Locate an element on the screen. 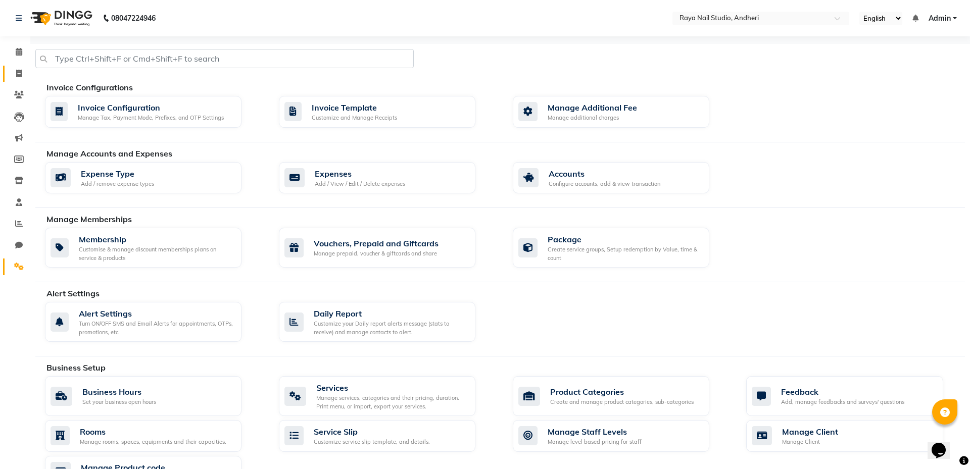 The image size is (970, 469). div: Turn ON/OFF SMS and Email Alerts for appointments, OTPs, promotions, etc. is located at coordinates (156, 328).